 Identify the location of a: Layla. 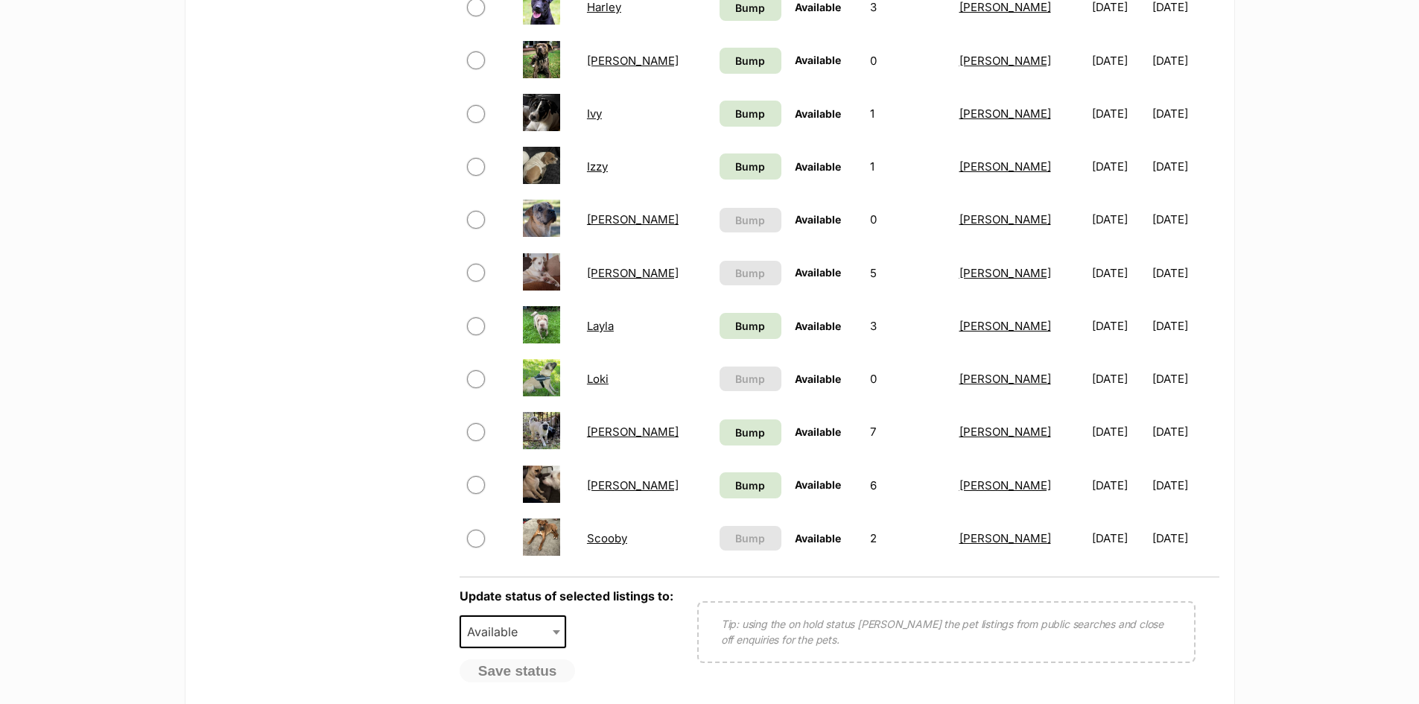
(600, 325).